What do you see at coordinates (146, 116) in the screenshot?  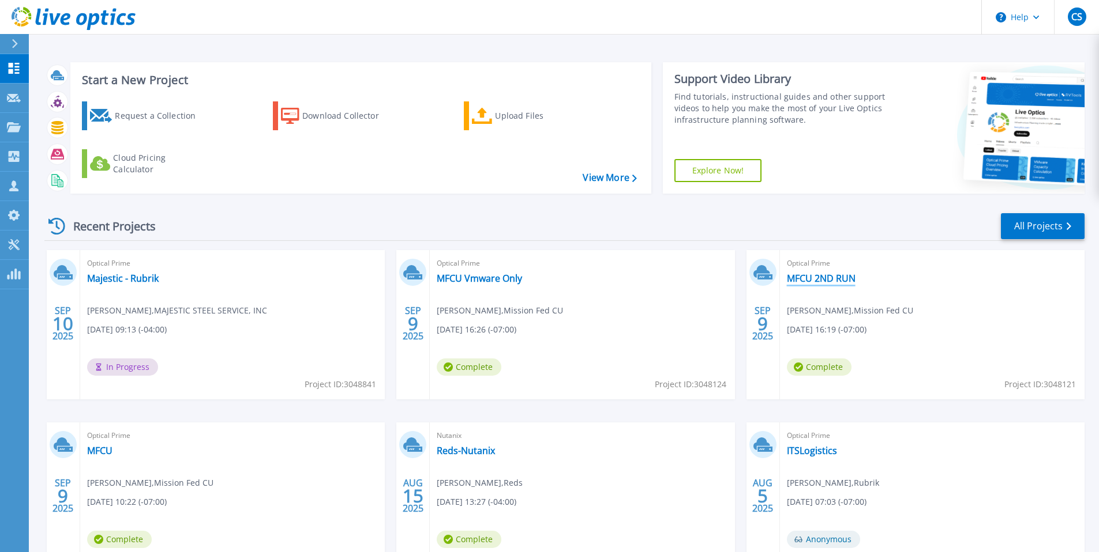 I see `a: Request a Collection` at bounding box center [146, 116].